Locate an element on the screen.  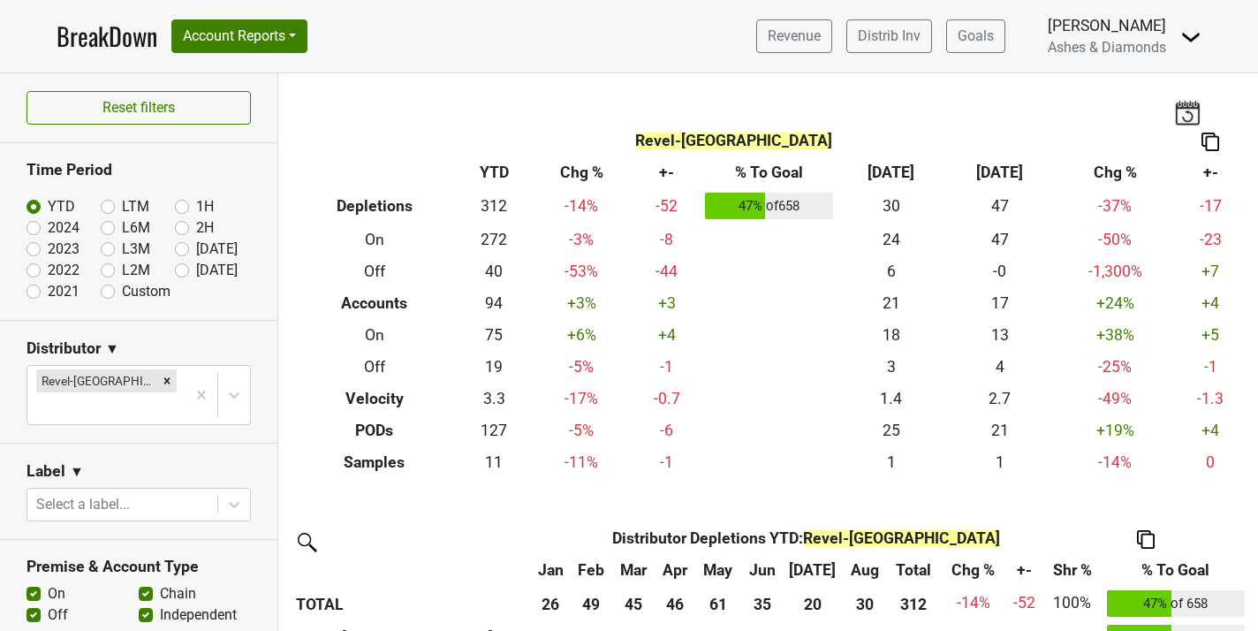
th: 30 is located at coordinates (865, 603).